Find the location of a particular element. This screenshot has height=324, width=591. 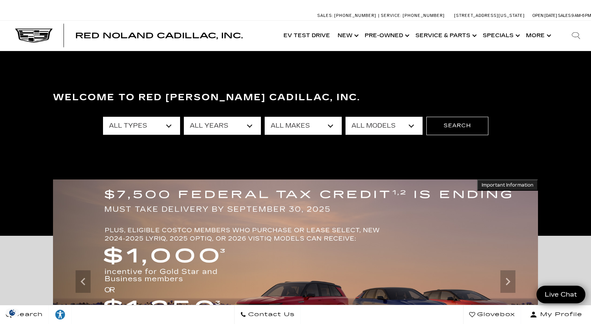

a: Specials is located at coordinates (500, 36).